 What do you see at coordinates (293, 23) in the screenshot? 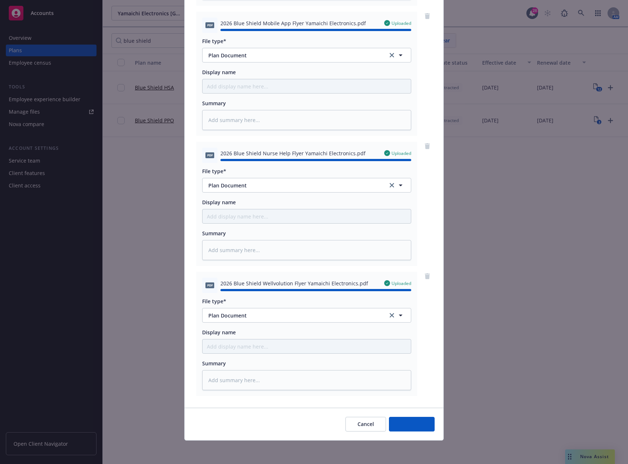
I see `span: 2026 Blue Shield Mobile App Flyer Yamaichi Electronics.pdf` at bounding box center [293, 23].